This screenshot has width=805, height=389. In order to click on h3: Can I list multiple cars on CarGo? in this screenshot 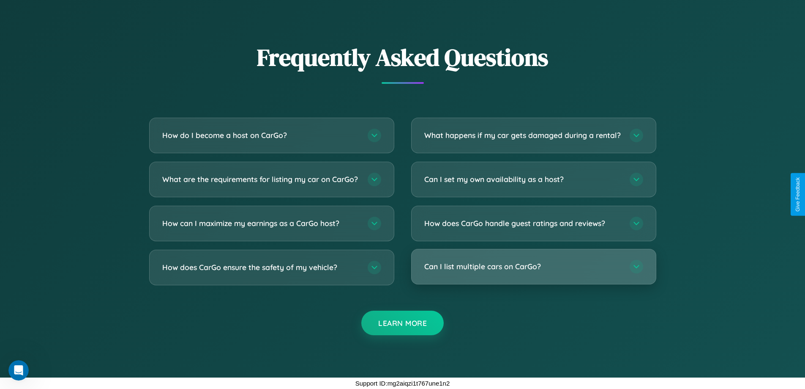, I will do `click(523, 266)`.